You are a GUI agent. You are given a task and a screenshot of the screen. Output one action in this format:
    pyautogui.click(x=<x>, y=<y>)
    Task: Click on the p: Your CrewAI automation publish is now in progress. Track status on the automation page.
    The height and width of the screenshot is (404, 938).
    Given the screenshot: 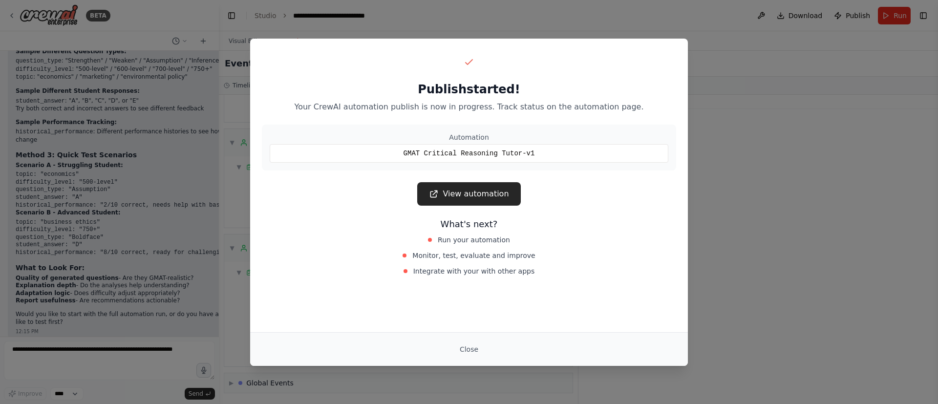 What is the action you would take?
    pyautogui.click(x=469, y=107)
    